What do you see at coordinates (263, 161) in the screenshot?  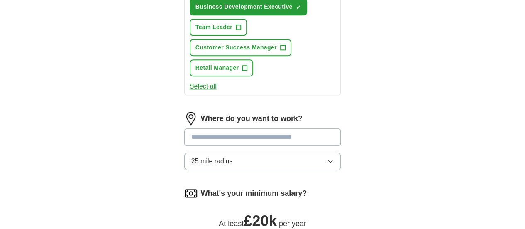 I see `button: 25 mile radius` at bounding box center [263, 161].